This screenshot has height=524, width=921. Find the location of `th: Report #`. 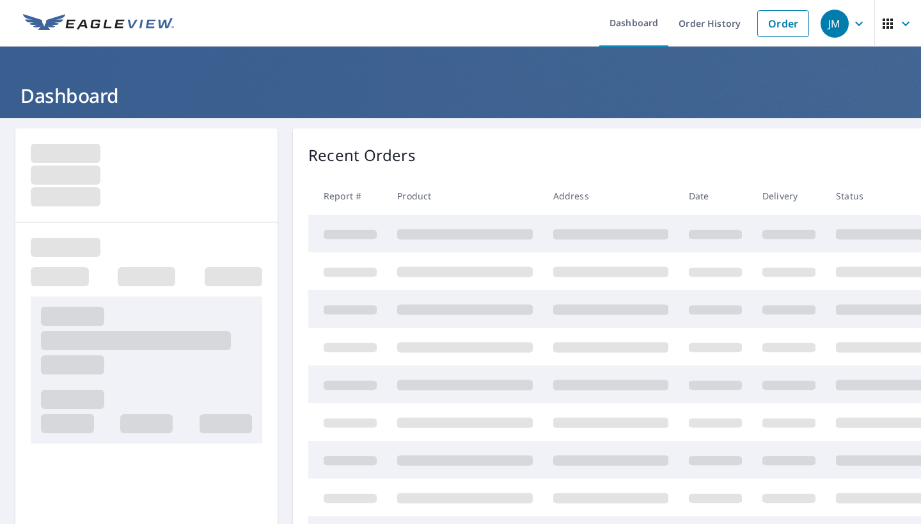

th: Report # is located at coordinates (347, 196).